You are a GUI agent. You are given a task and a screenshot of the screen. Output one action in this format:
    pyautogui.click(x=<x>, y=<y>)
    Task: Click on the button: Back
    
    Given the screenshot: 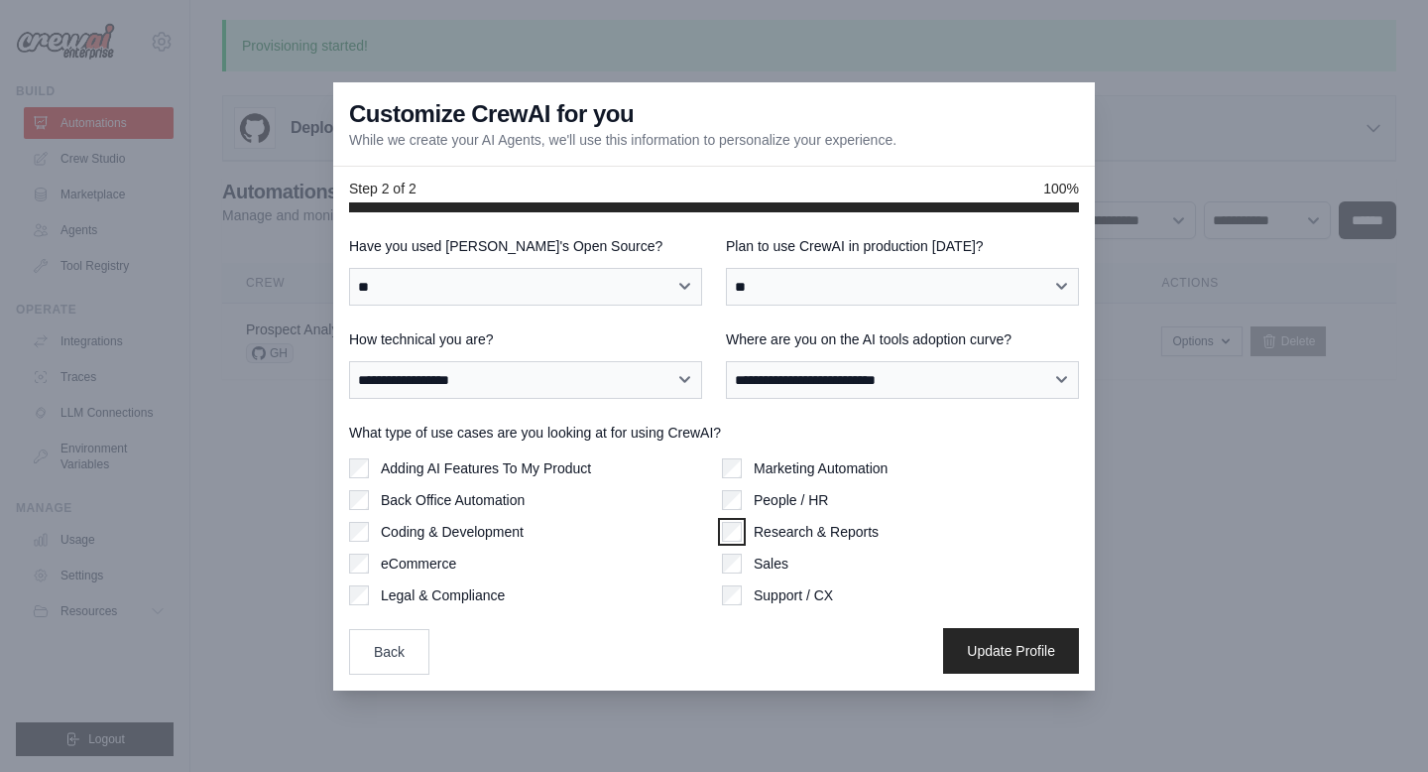 What is the action you would take?
    pyautogui.click(x=389, y=652)
    